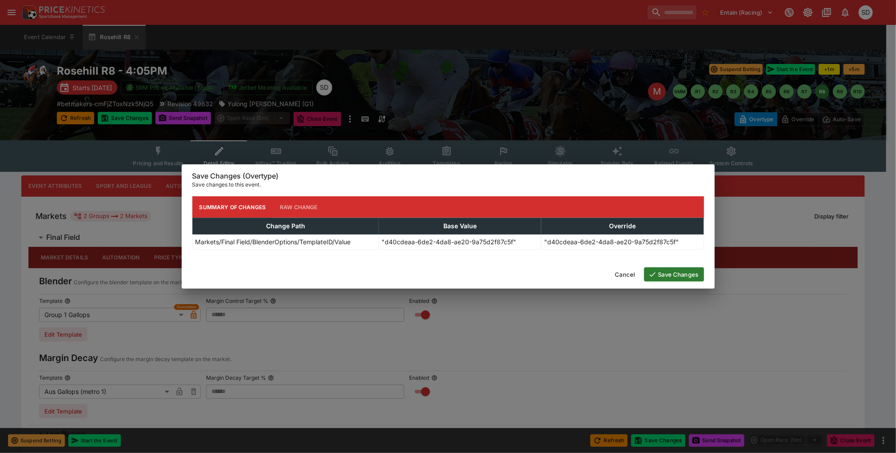 This screenshot has height=453, width=896. What do you see at coordinates (448, 176) in the screenshot?
I see `h6: Save Changes (Overtype)` at bounding box center [448, 176].